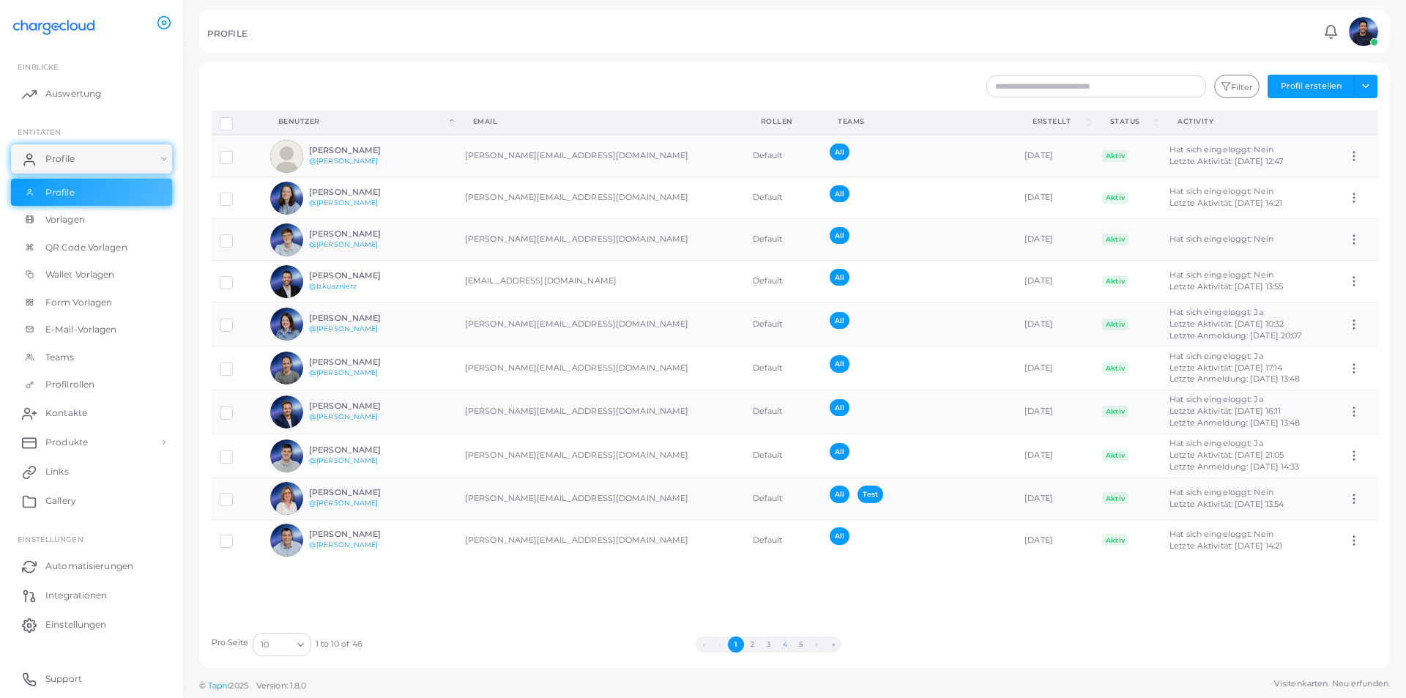 The height and width of the screenshot is (698, 1406). Describe the element at coordinates (817, 644) in the screenshot. I see `button: Go to next page` at that location.